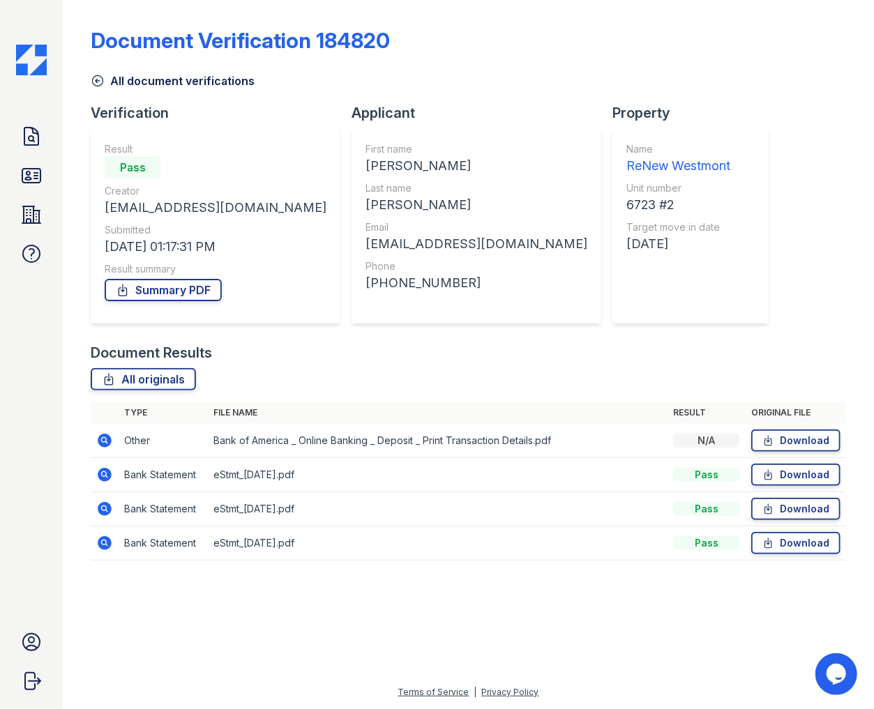  I want to click on a: All document verifications, so click(172, 81).